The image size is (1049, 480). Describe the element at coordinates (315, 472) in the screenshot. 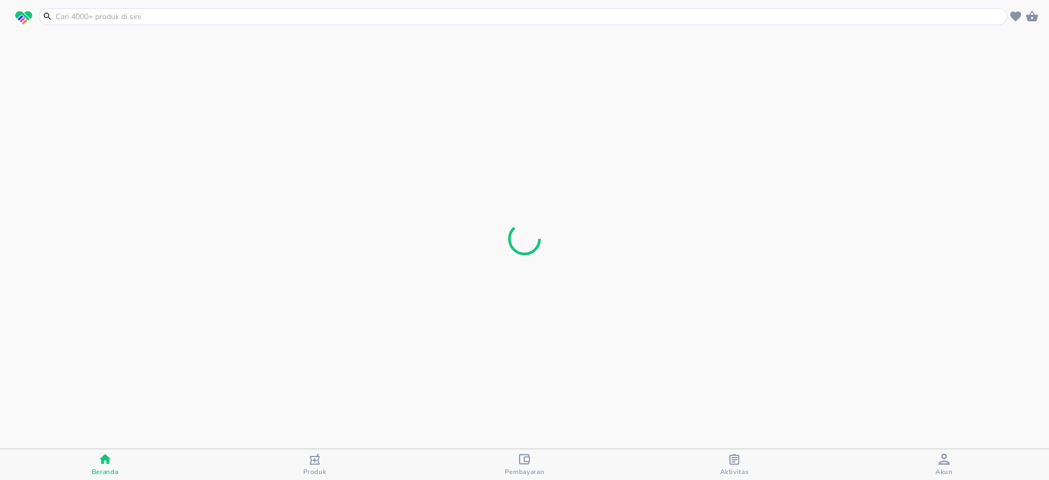

I see `span: Produk` at that location.